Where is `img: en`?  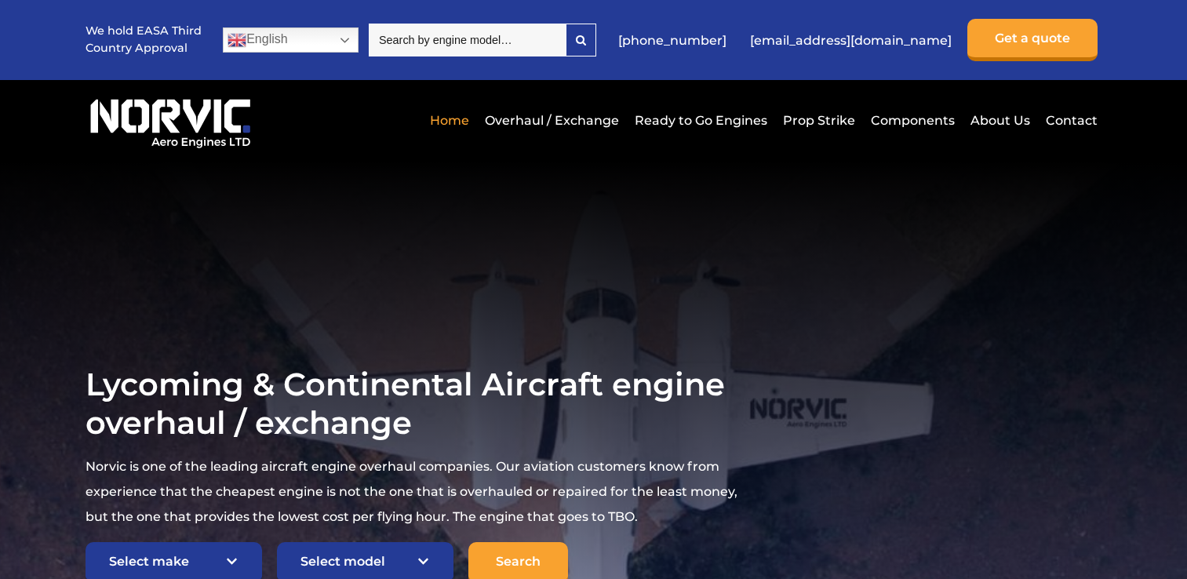
img: en is located at coordinates (237, 40).